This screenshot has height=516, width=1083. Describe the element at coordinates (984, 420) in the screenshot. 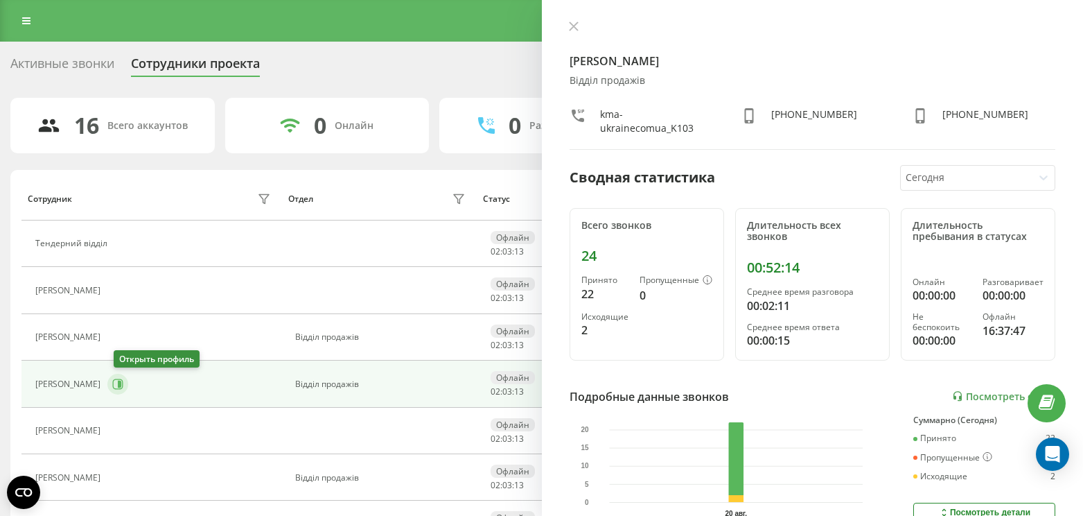

I see `div: Суммарно (Сегодня)` at that location.